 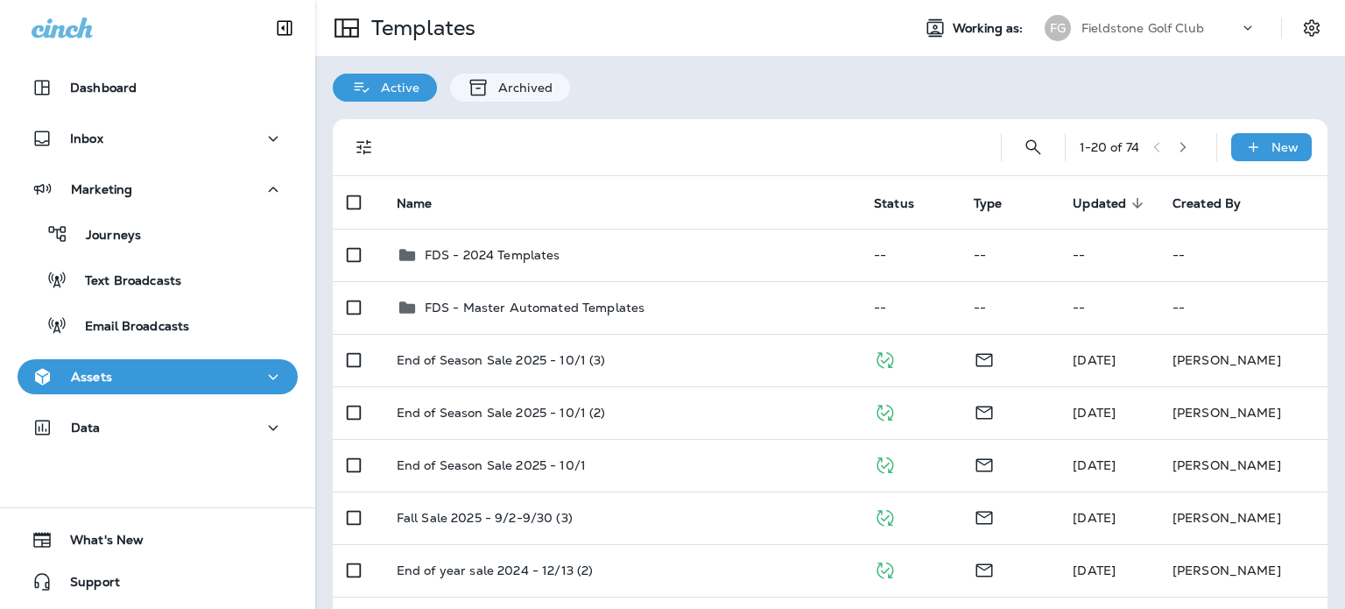 What do you see at coordinates (364, 147) in the screenshot?
I see `button: Filters` at bounding box center [364, 147].